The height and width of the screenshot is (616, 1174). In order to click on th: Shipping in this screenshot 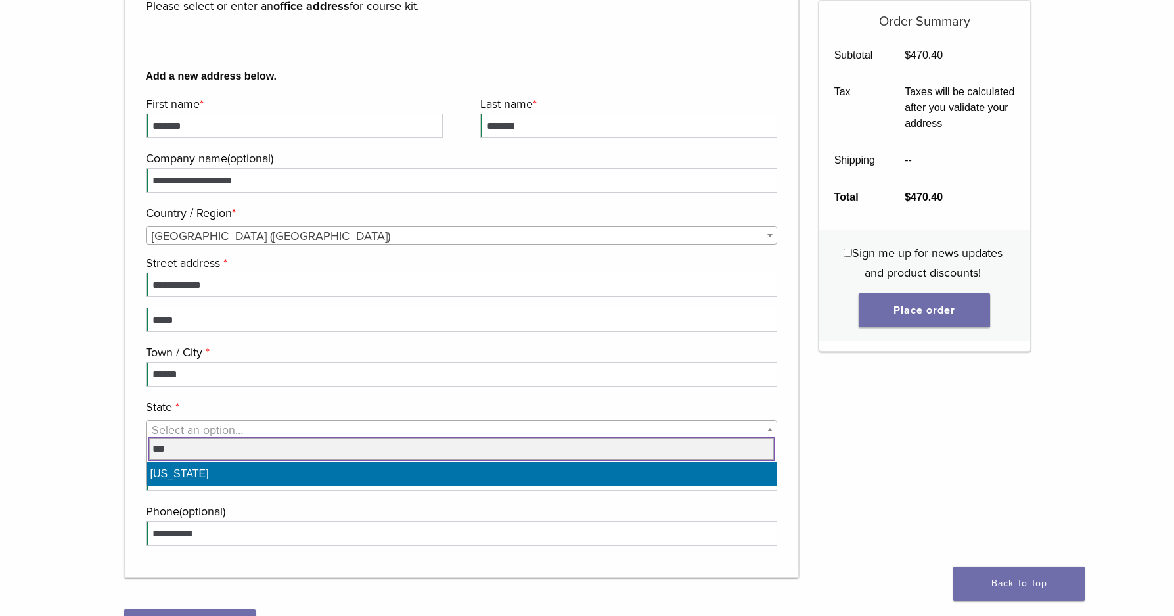, I will do `click(855, 160)`.